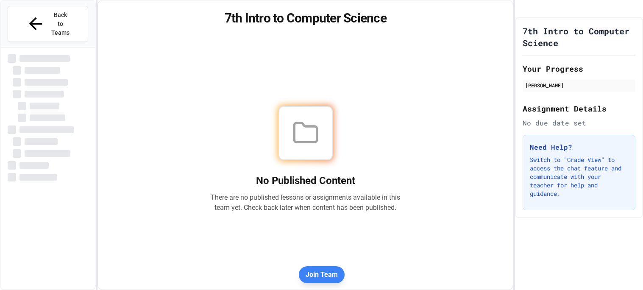  Describe the element at coordinates (60, 24) in the screenshot. I see `span: Back to Teams` at that location.